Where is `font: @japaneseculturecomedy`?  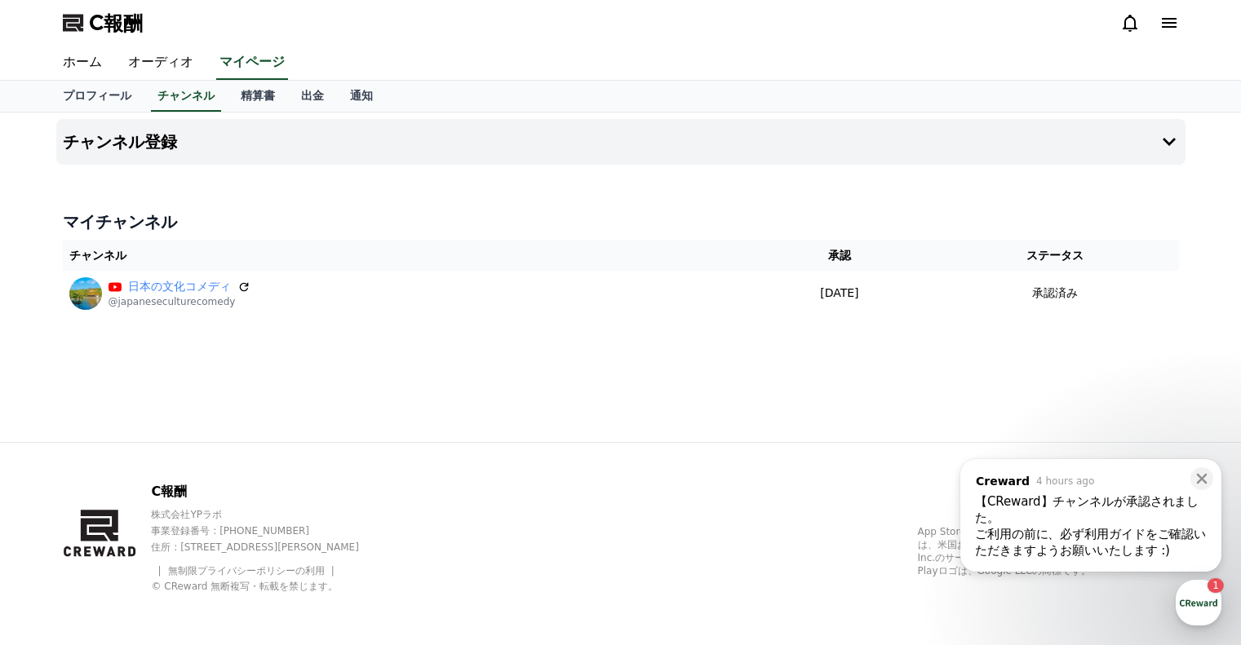 font: @japaneseculturecomedy is located at coordinates (172, 302).